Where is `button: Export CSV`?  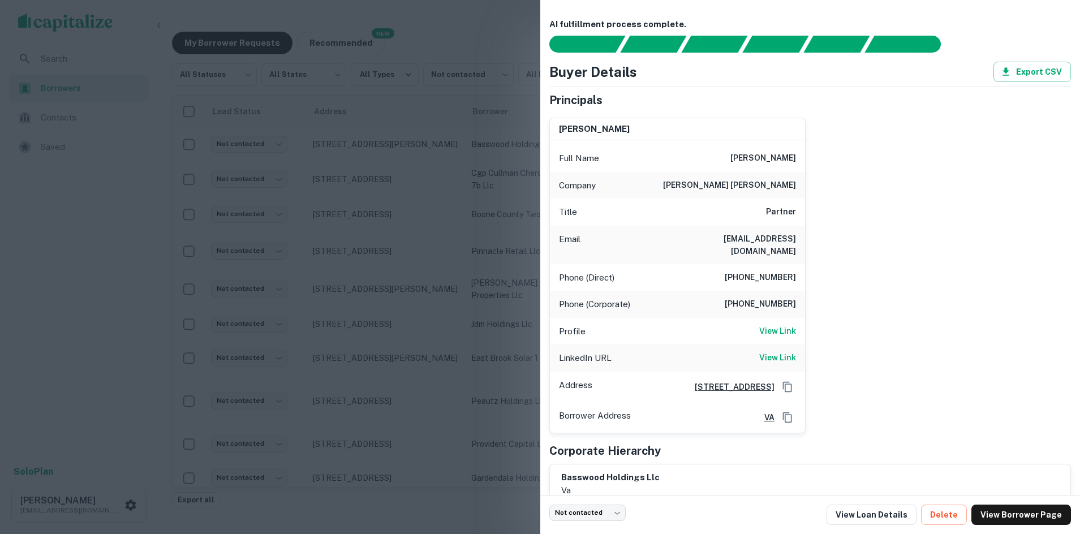
button: Export CSV is located at coordinates (1032, 72).